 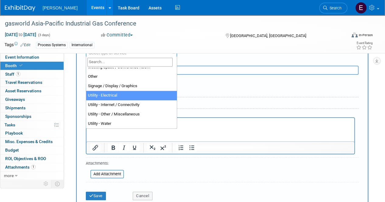 What do you see at coordinates (13, 74) in the screenshot?
I see `span: Staff` at bounding box center [13, 74].